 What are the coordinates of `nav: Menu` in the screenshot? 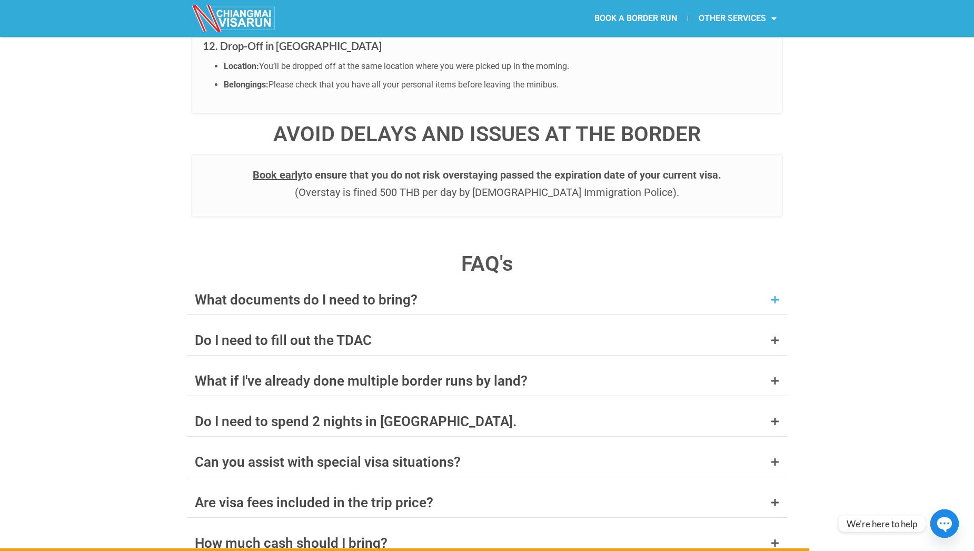 It's located at (637, 18).